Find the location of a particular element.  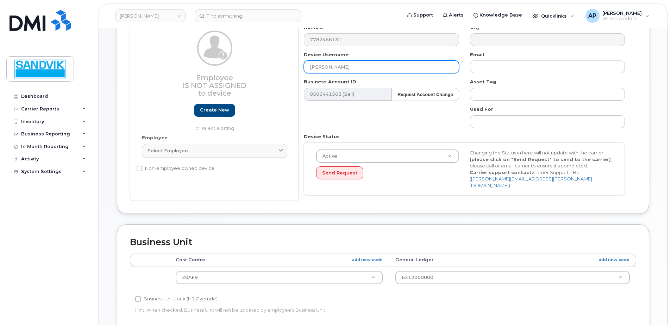

input: Business Unit Lock (HR Override) is located at coordinates (138, 299).